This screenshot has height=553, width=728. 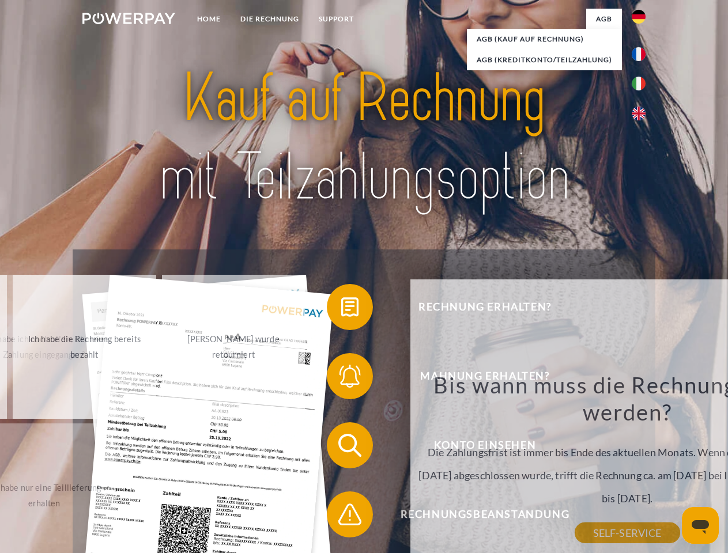 I want to click on img: qb_bill.svg, so click(x=350, y=307).